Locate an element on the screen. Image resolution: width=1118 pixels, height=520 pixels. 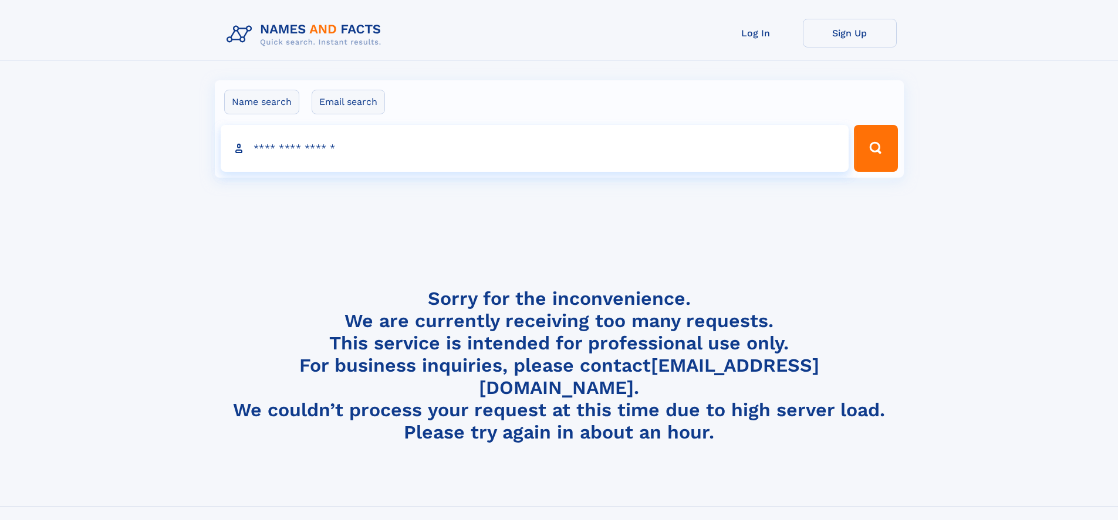
a: Log In is located at coordinates (756, 33).